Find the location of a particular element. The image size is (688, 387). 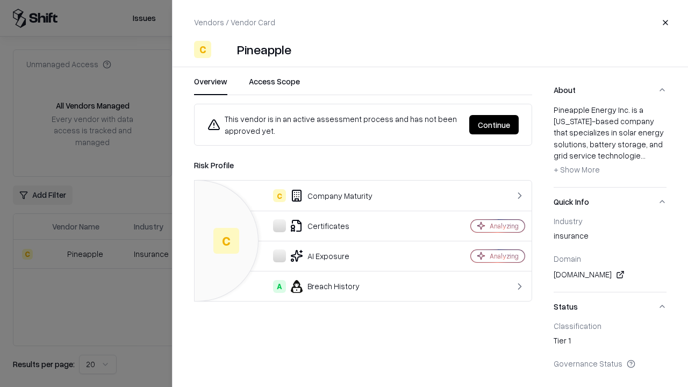

button: + Show More is located at coordinates (577, 170).